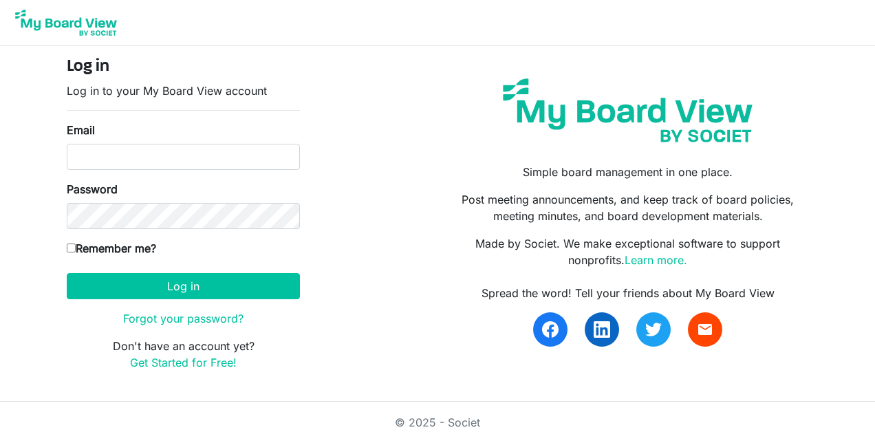 The image size is (875, 443). What do you see at coordinates (183, 286) in the screenshot?
I see `button: Log in` at bounding box center [183, 286].